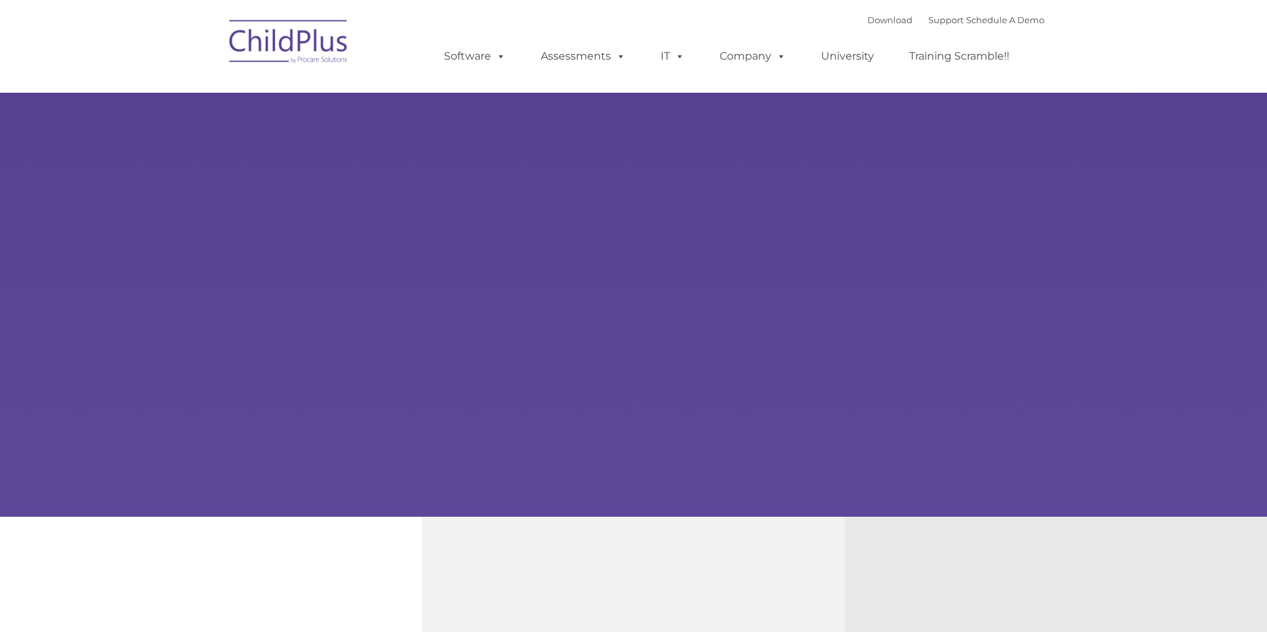 The width and height of the screenshot is (1267, 632). Describe the element at coordinates (673, 56) in the screenshot. I see `a: IT` at that location.